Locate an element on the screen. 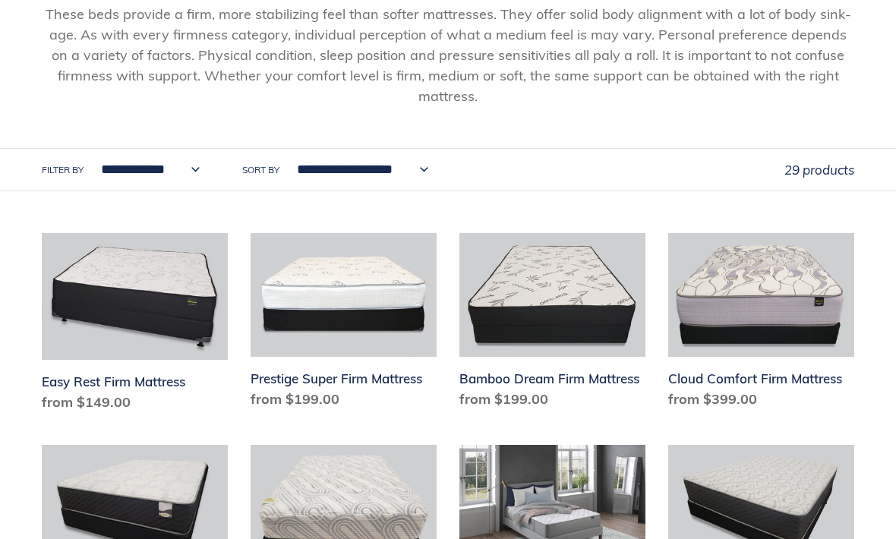 The height and width of the screenshot is (539, 896). a: Bamboo Dream Firm Mattress is located at coordinates (552, 324).